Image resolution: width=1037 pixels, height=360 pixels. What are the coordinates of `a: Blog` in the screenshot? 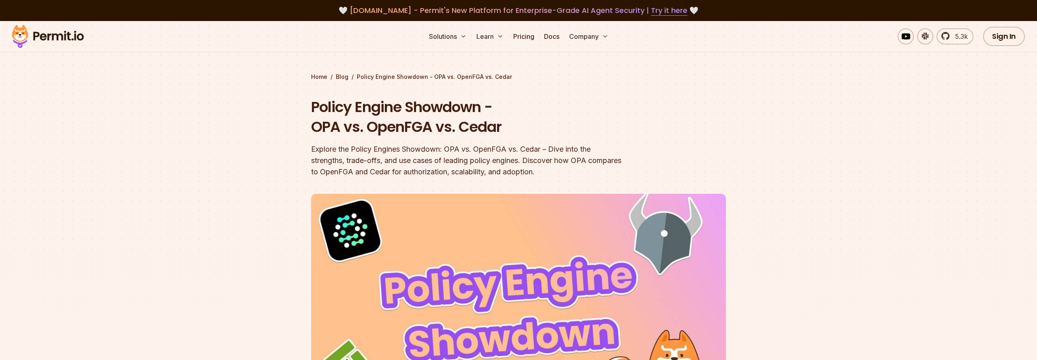 It's located at (342, 77).